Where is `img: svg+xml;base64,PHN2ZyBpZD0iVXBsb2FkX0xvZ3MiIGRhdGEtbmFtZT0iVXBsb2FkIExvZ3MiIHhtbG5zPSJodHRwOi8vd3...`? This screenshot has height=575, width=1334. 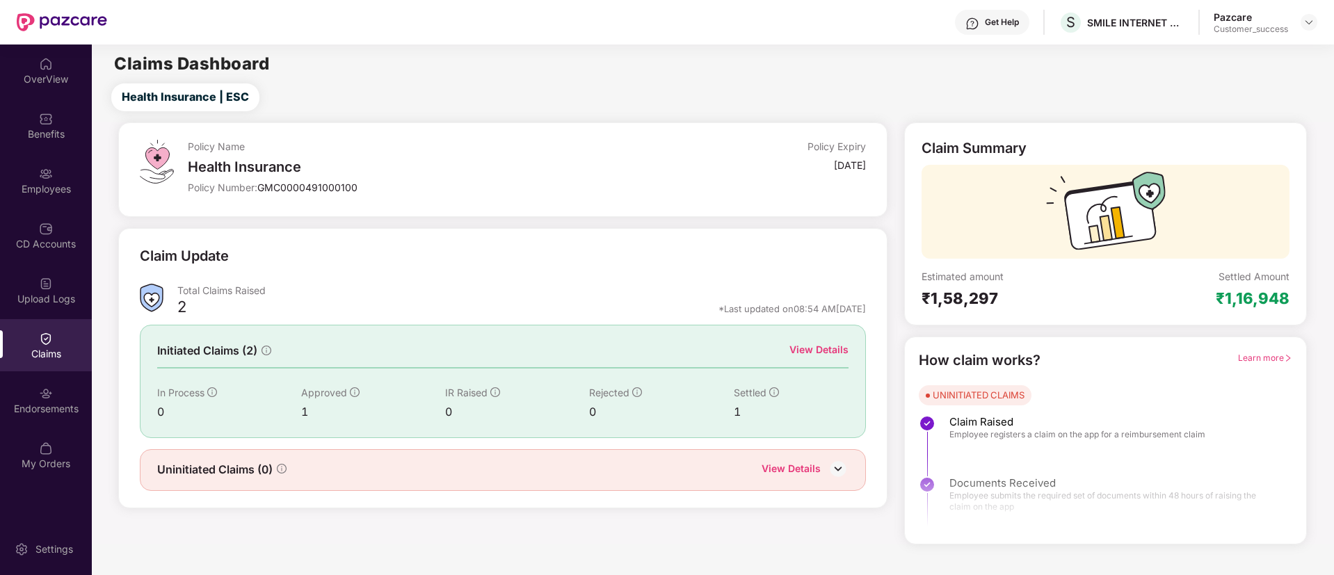 img: svg+xml;base64,PHN2ZyBpZD0iVXBsb2FkX0xvZ3MiIGRhdGEtbmFtZT0iVXBsb2FkIExvZ3MiIHhtbG5zPSJodHRwOi8vd3... is located at coordinates (46, 284).